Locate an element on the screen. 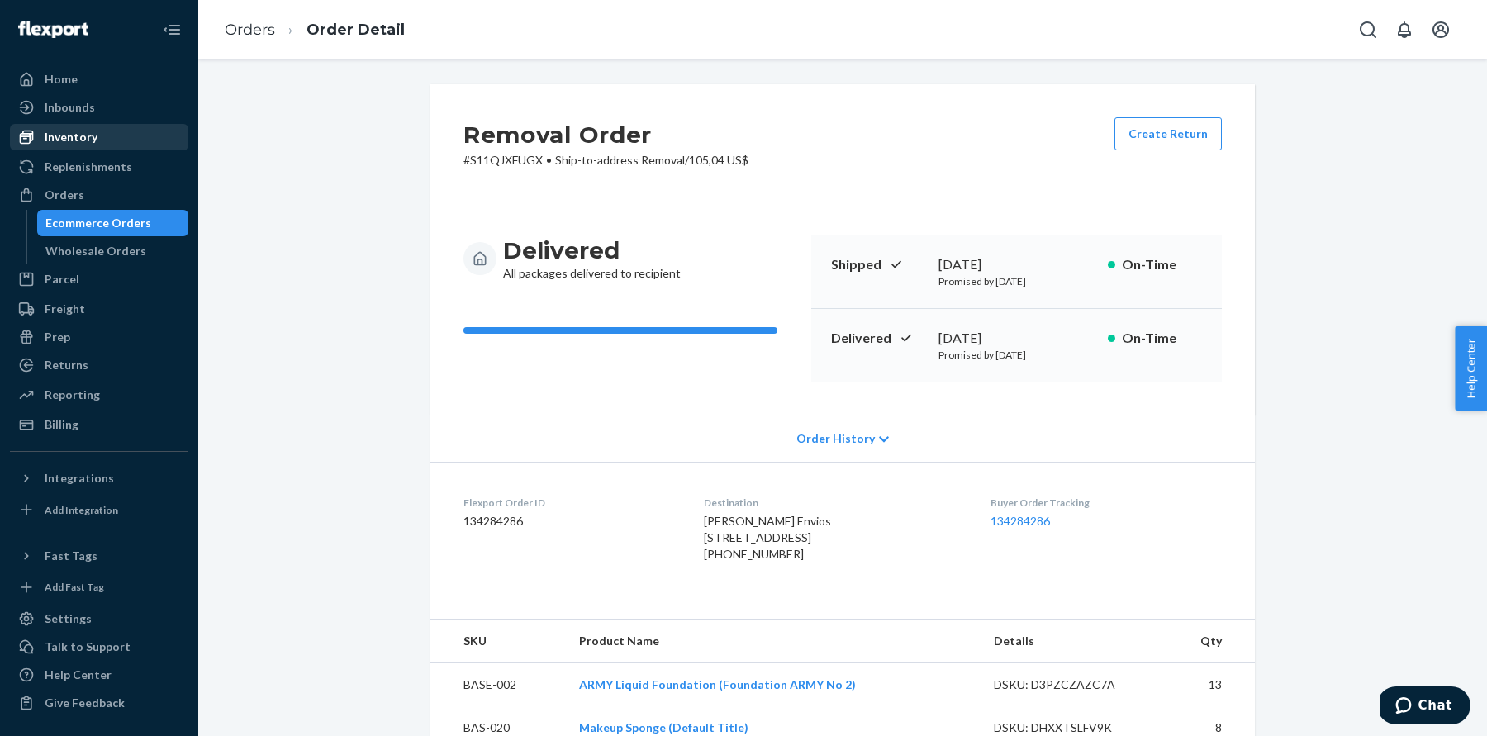 This screenshot has width=1487, height=736. h3: Delivered is located at coordinates (591, 250).